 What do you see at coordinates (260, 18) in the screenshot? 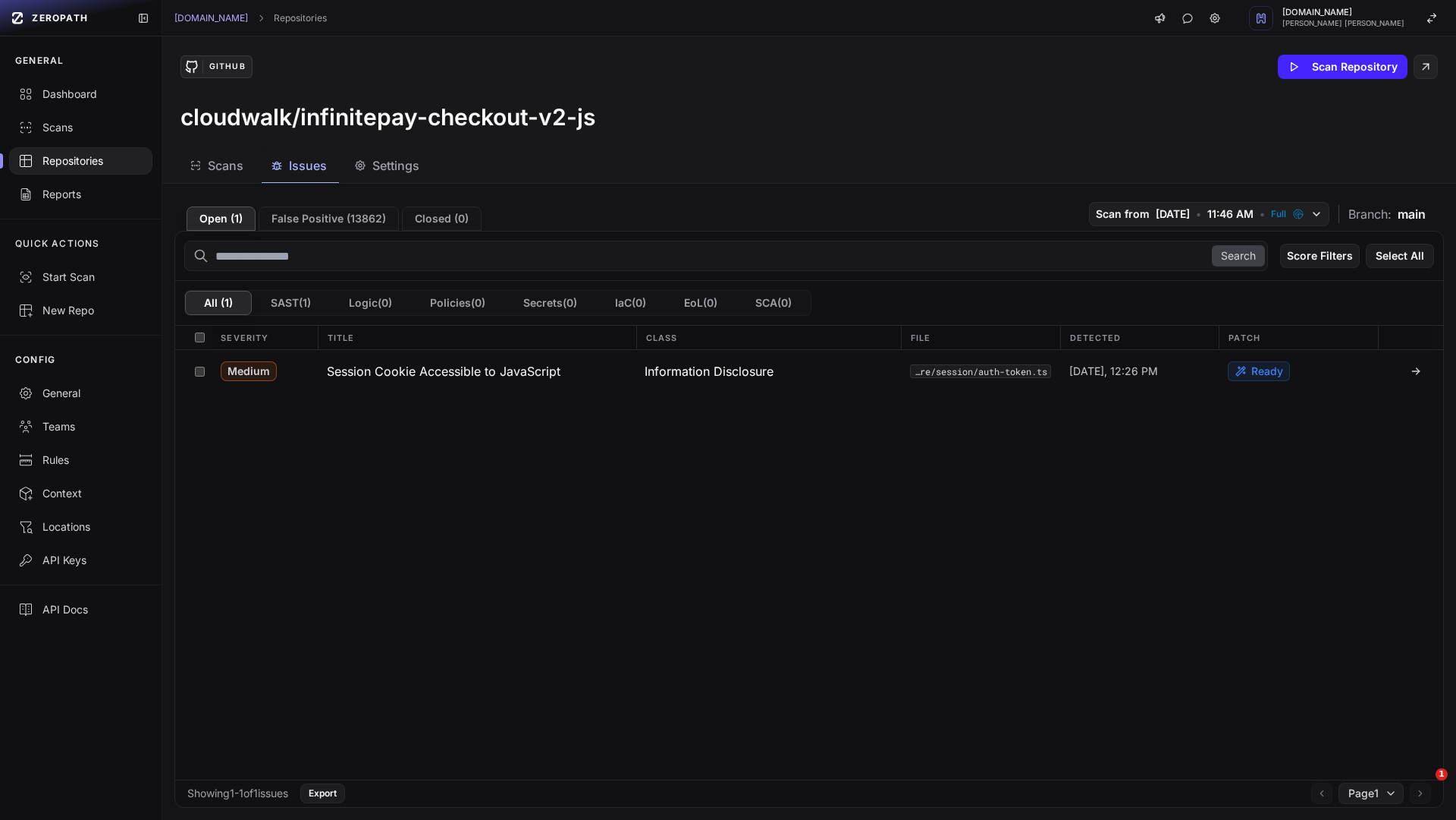
I see `svg: chevron right,` at bounding box center [260, 18].